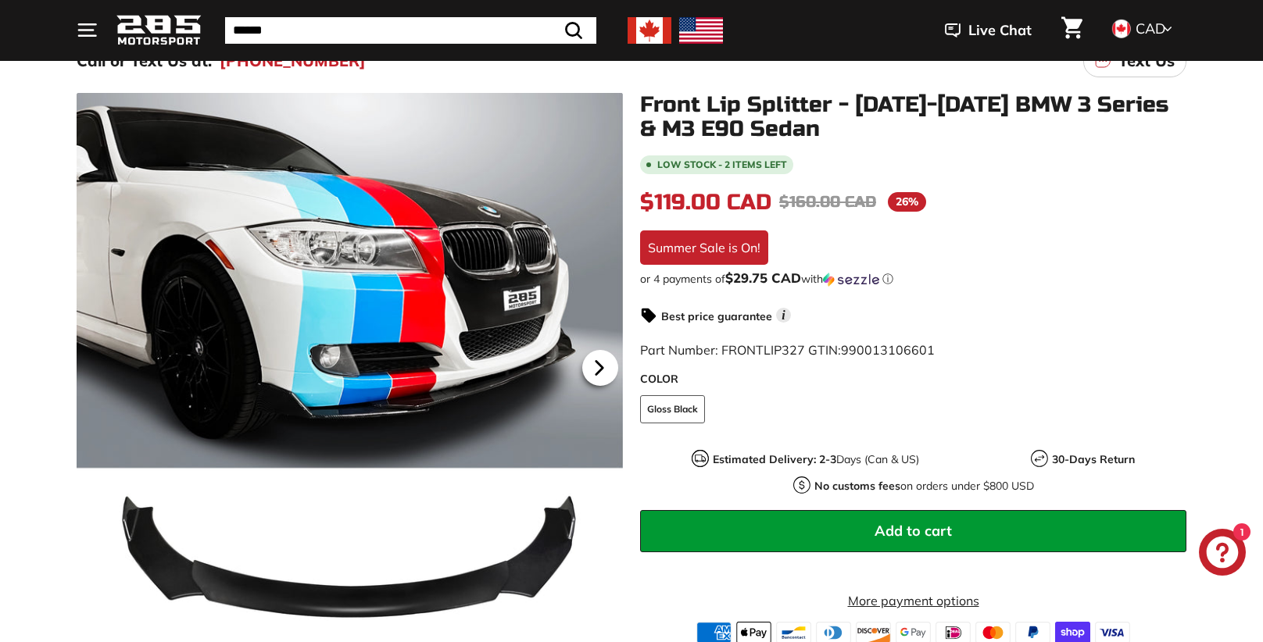  Describe the element at coordinates (857, 486) in the screenshot. I see `strong: No customs fees` at that location.